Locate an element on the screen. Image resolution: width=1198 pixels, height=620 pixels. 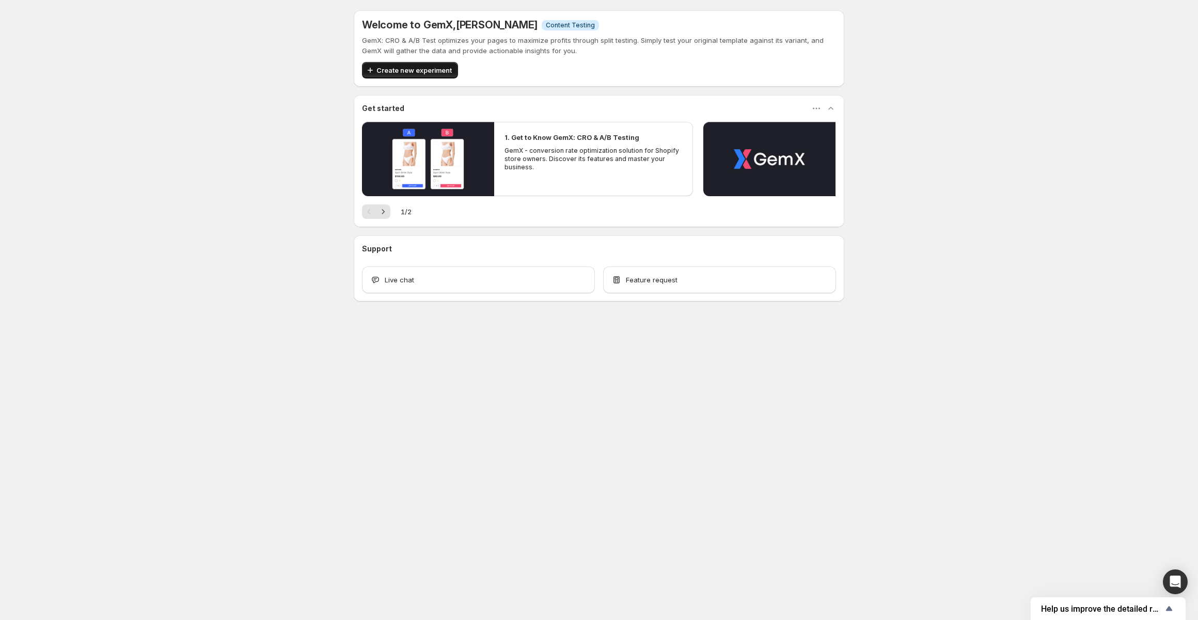
h3: Support is located at coordinates (377, 249).